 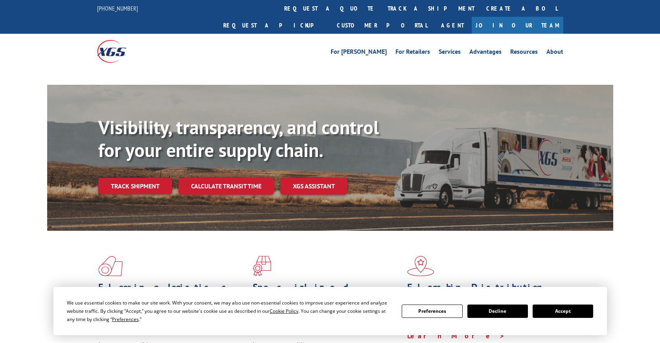 I want to click on a: Agent, so click(x=452, y=25).